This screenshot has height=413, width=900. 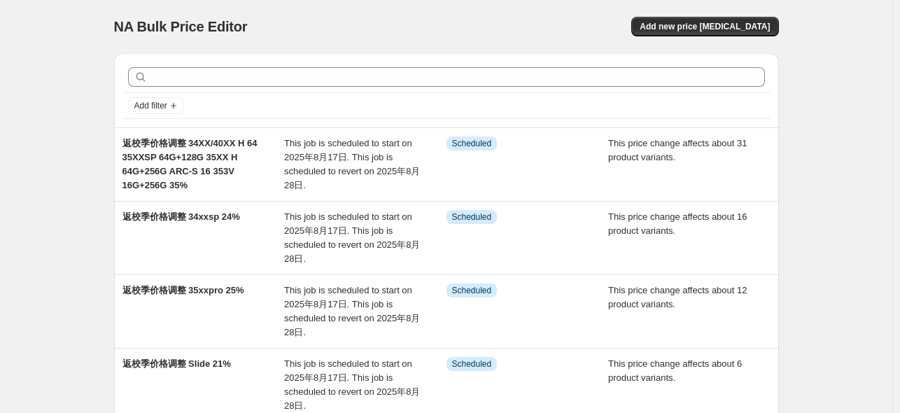 I want to click on span: 返校季价格调整 Slide 21%, so click(x=176, y=363).